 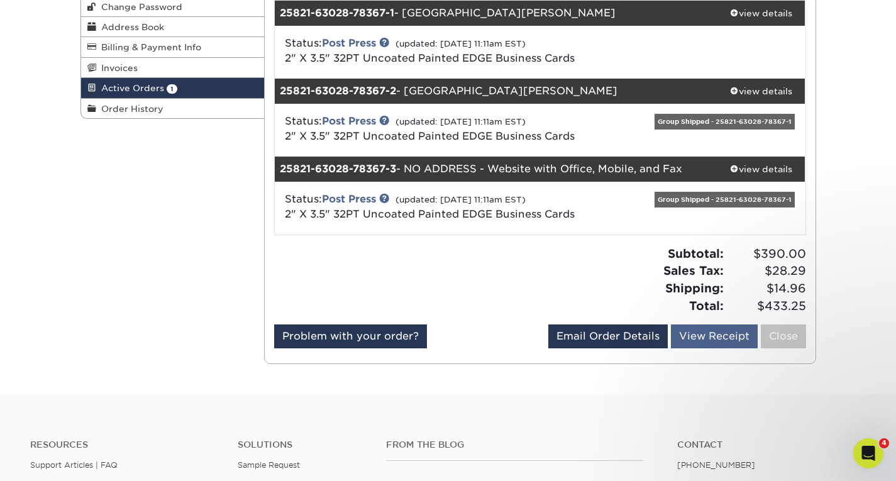 What do you see at coordinates (338, 91) in the screenshot?
I see `strong: 25821-63028-78367-2` at bounding box center [338, 91].